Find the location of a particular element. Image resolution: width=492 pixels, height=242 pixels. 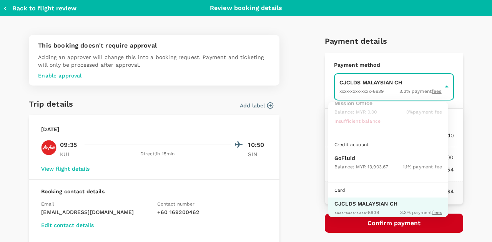

span: Credit account is located at coordinates (351, 145).